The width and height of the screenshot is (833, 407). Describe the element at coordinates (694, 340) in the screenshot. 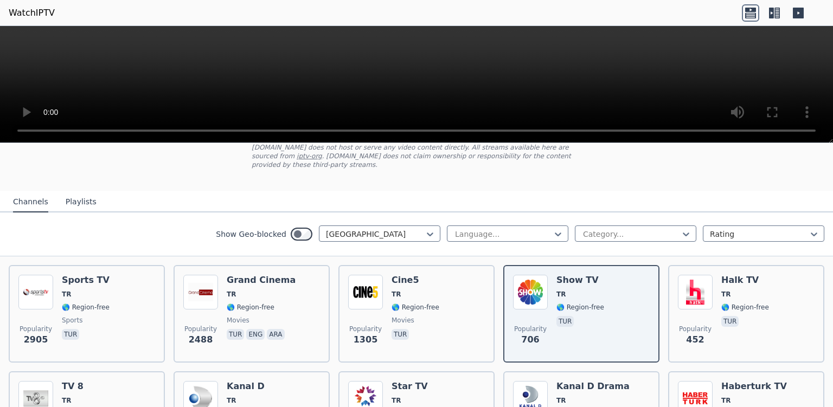

I see `span: 452` at that location.